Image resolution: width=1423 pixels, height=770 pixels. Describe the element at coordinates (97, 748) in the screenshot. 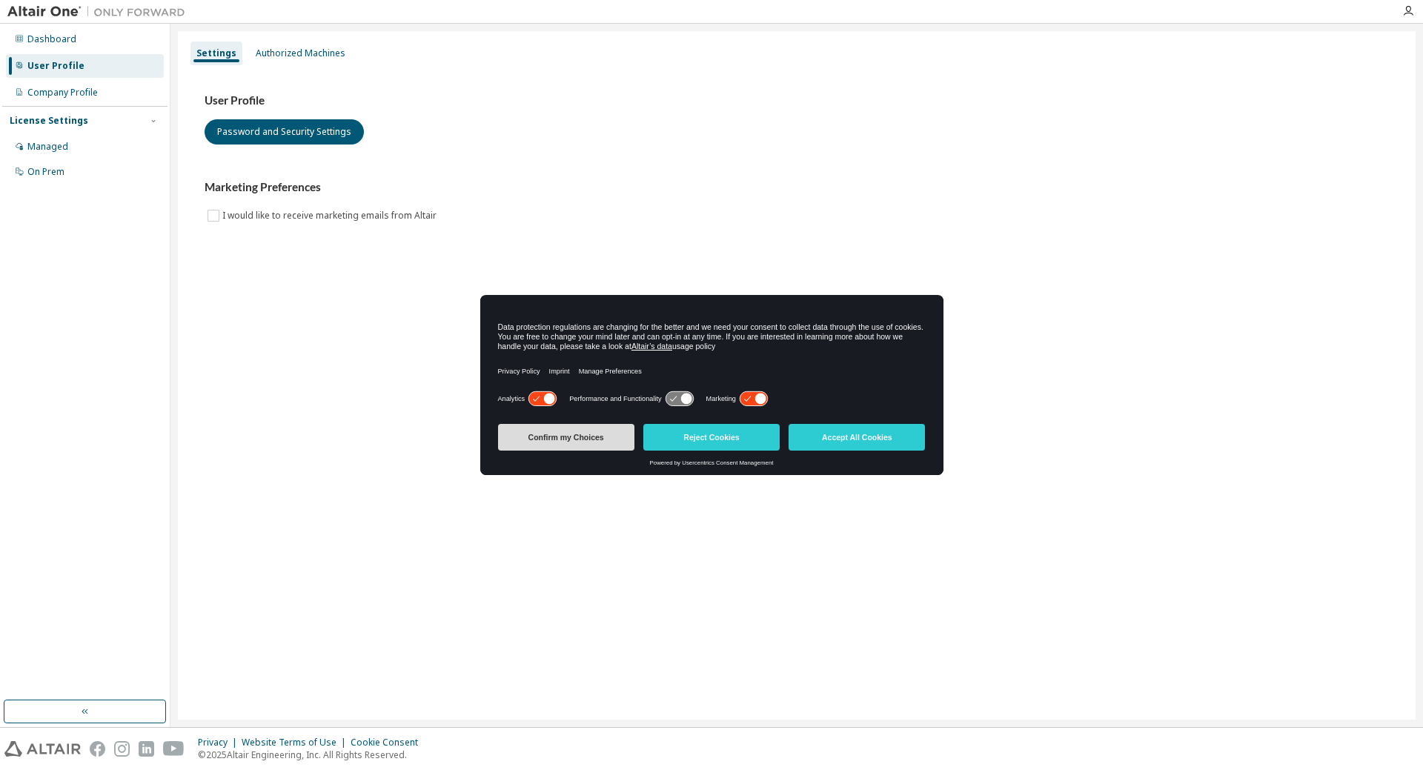

I see `img: facebook.svg` at that location.